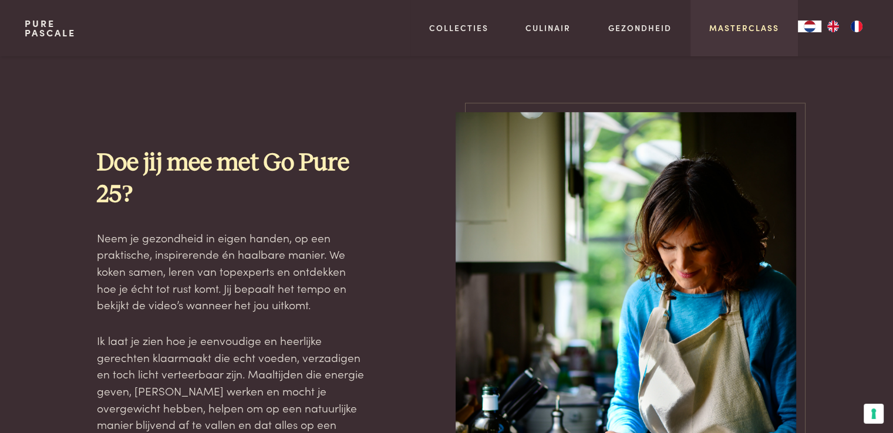  What do you see at coordinates (744, 28) in the screenshot?
I see `a: Masterclass` at bounding box center [744, 28].